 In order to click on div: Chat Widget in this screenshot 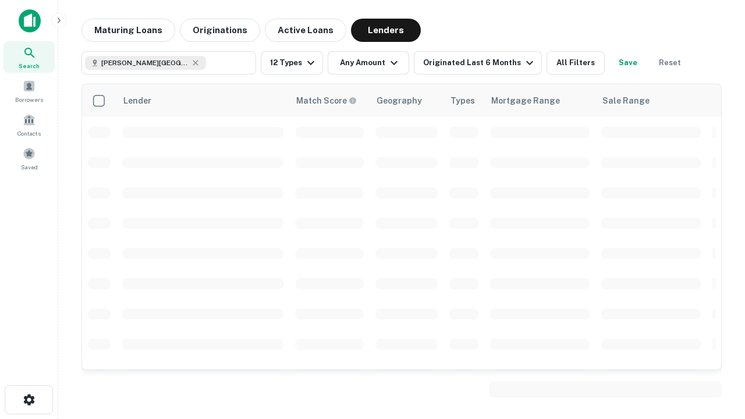, I will do `click(716, 354)`.